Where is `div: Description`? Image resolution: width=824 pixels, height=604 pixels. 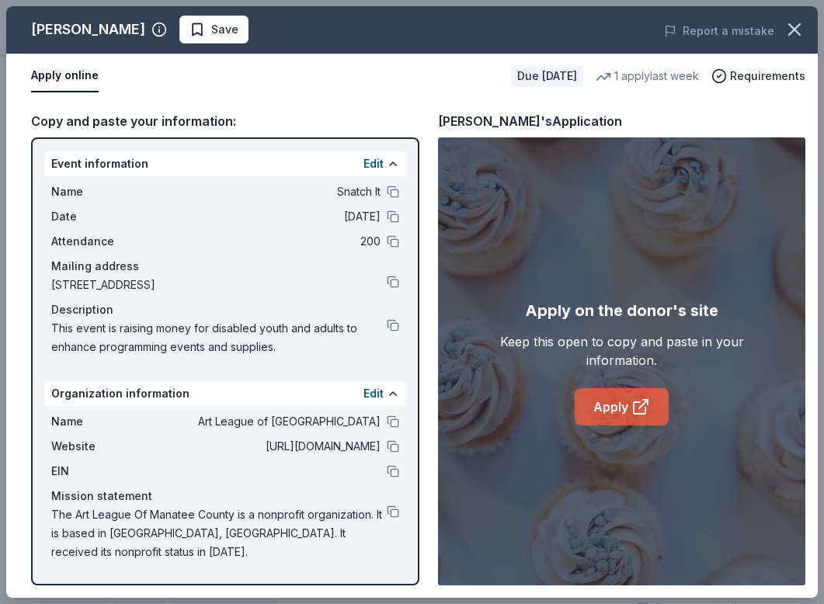
div: Description is located at coordinates (225, 310).